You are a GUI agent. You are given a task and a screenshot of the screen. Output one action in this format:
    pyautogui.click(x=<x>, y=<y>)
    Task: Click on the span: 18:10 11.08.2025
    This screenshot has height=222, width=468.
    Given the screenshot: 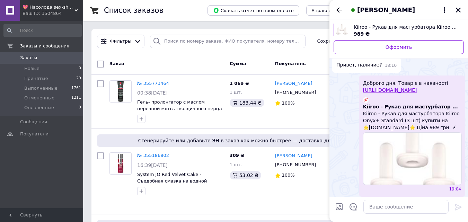 What is the action you would take?
    pyautogui.click(x=391, y=65)
    